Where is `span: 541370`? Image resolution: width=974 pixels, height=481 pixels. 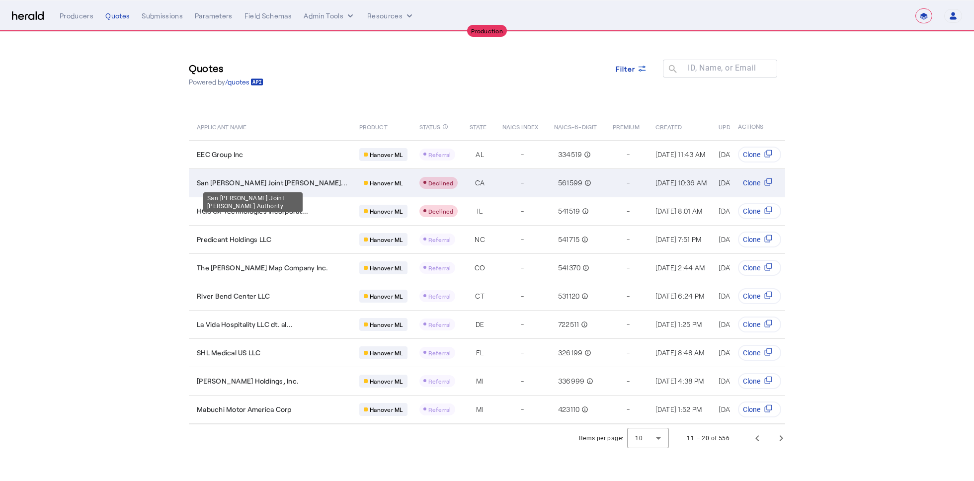 span: 541370 is located at coordinates (569, 268).